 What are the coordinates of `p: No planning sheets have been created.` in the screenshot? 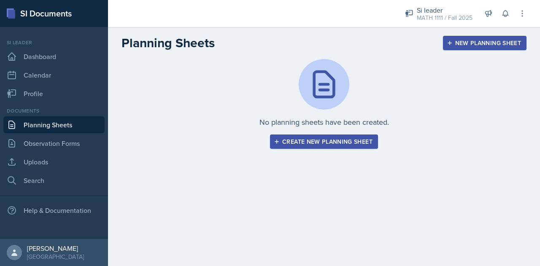 It's located at (324, 122).